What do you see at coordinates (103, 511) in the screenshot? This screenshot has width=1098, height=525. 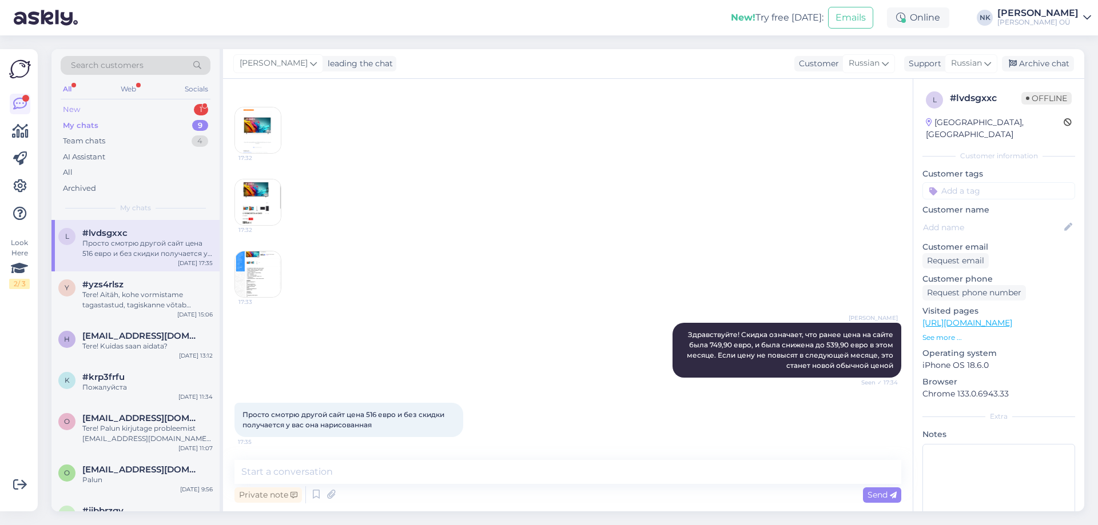 I see `span: #jibbrzqy` at bounding box center [103, 511].